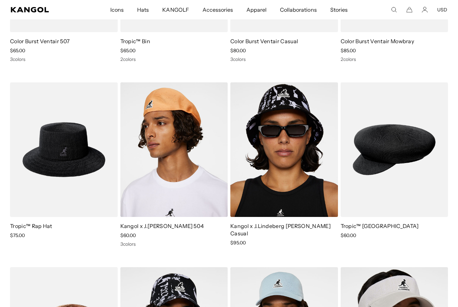 The width and height of the screenshot is (458, 307). I want to click on a: Color Burst Ventair 507, so click(40, 42).